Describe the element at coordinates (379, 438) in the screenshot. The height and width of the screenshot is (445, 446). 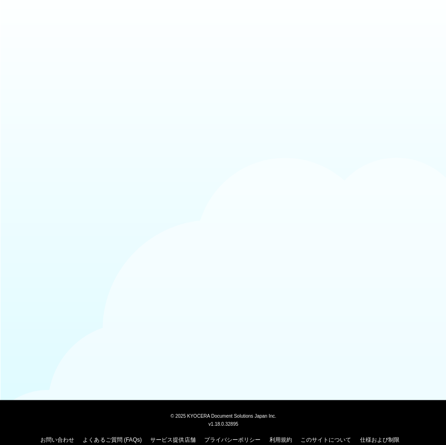
I see `a: 仕様および制限` at that location.